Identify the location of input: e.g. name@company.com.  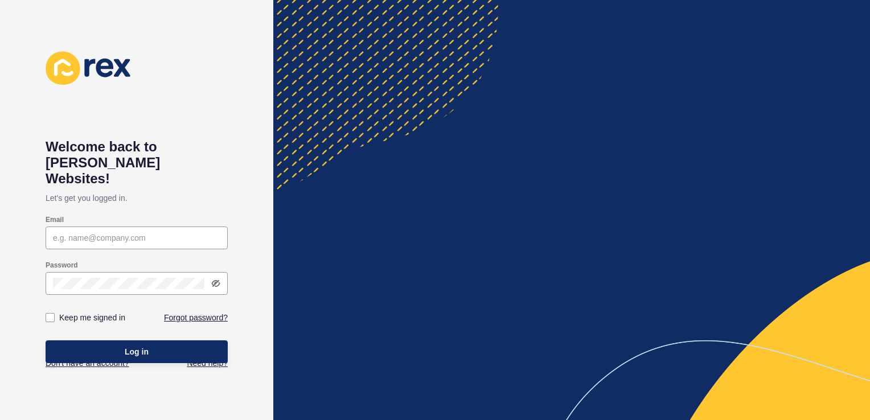
(137, 238).